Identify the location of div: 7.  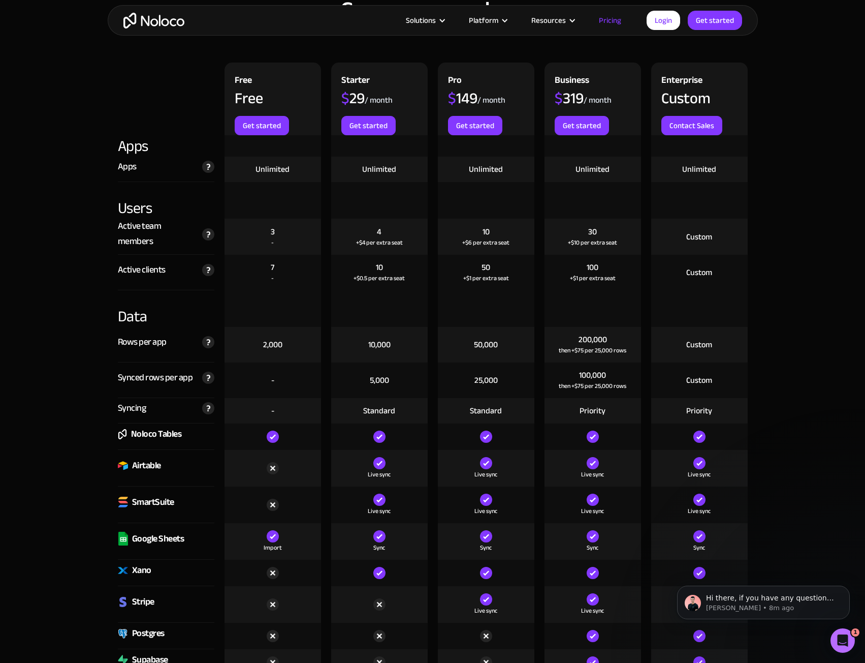
(272, 267).